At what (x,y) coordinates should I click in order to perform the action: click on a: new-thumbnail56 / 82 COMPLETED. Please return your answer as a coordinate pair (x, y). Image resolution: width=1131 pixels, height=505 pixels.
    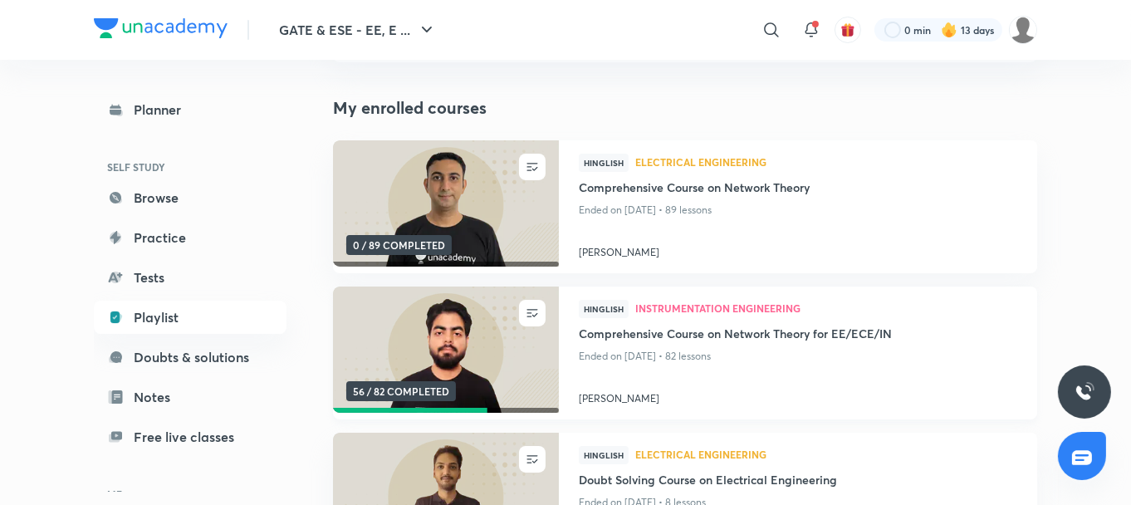
    Looking at the image, I should click on (446, 353).